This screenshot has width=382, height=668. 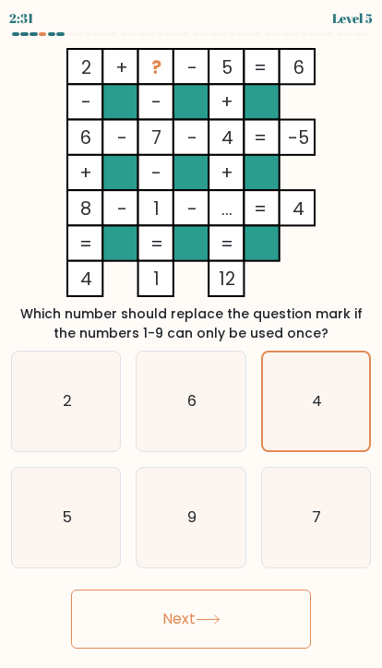 I want to click on div: Level 5, so click(x=353, y=18).